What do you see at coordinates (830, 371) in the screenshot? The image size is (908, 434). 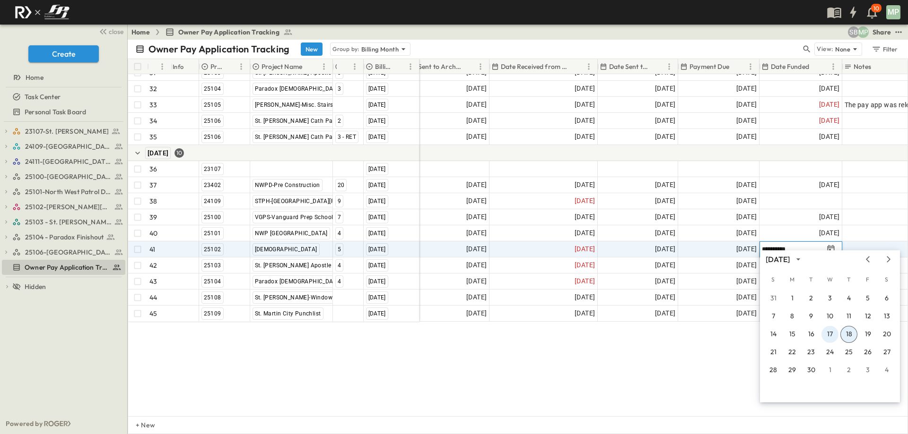 I see `button: 1` at bounding box center [830, 371].